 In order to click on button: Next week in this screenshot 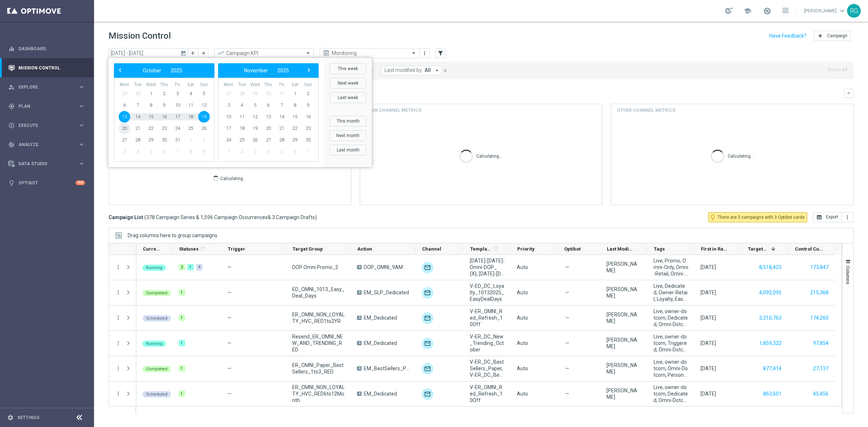, I will do `click(348, 83)`.